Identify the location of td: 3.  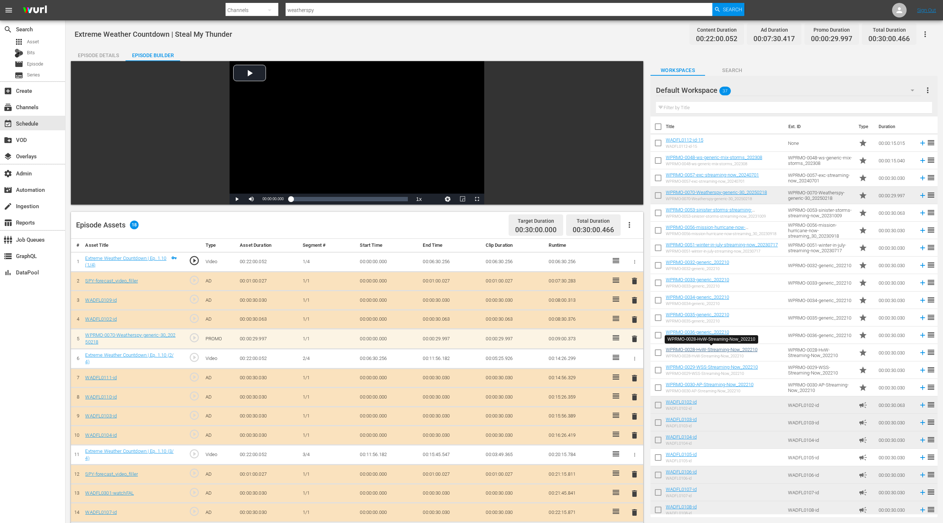
(76, 300).